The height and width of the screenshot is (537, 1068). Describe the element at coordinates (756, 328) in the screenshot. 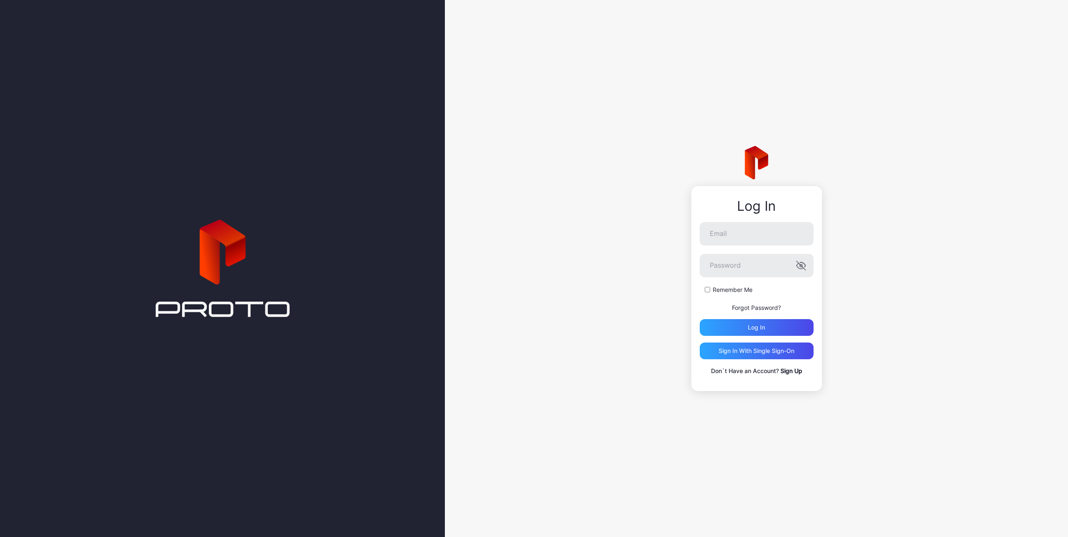

I see `div: Log in` at that location.